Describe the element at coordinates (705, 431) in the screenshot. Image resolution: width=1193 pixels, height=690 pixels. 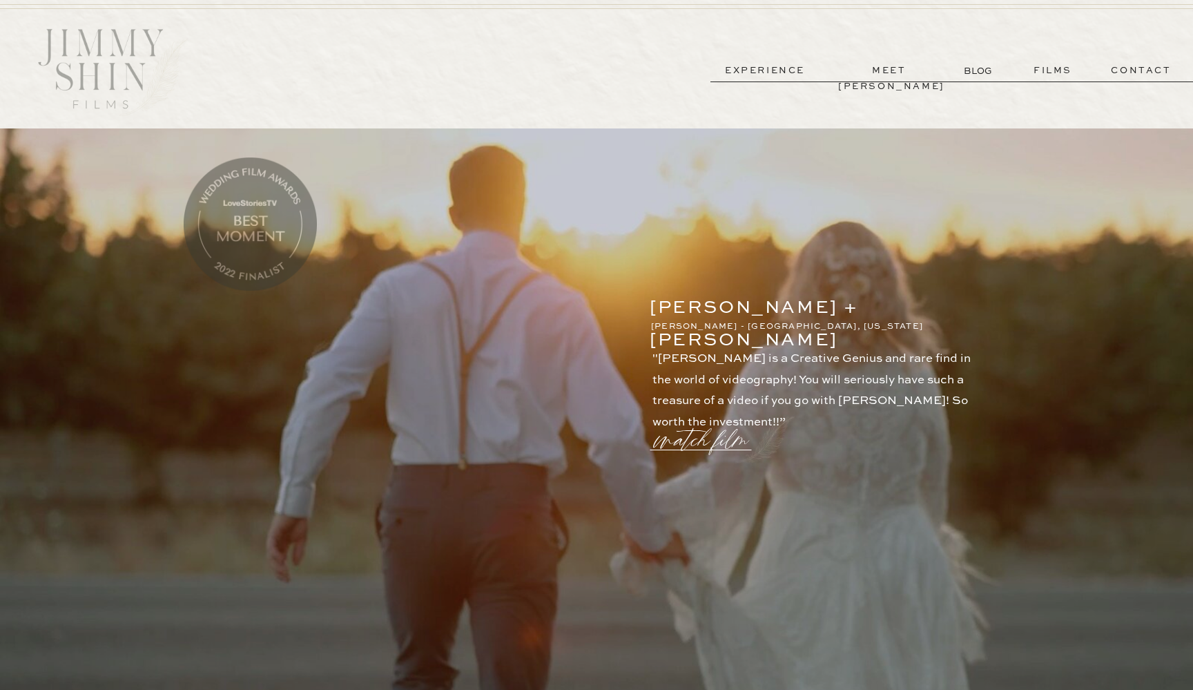
I see `a: watch film` at that location.